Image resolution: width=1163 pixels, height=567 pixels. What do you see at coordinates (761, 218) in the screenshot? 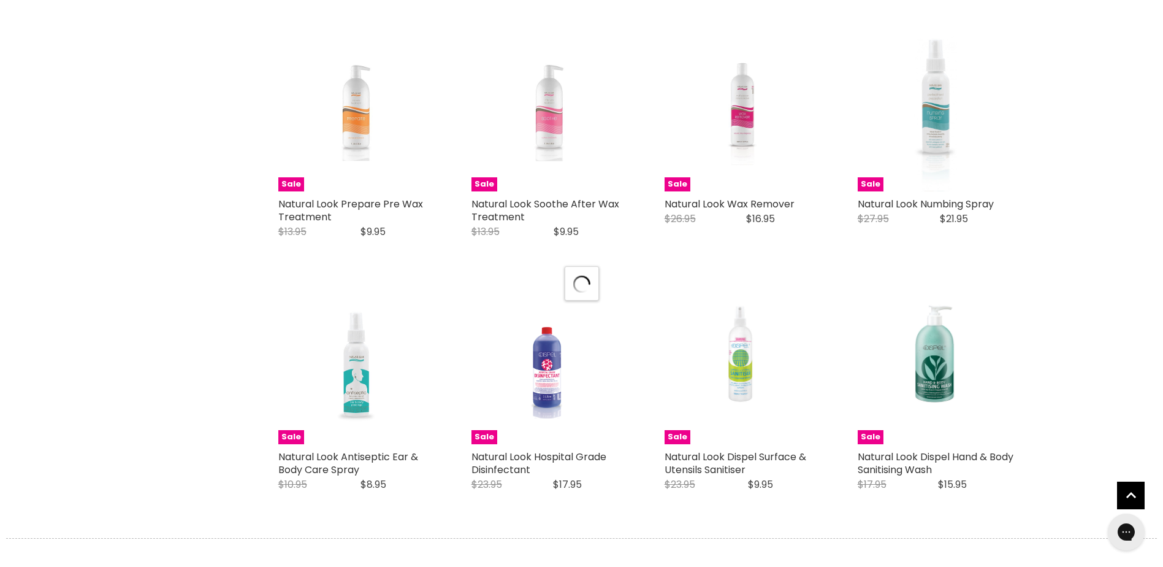
I see `span: $16.95` at bounding box center [761, 218].